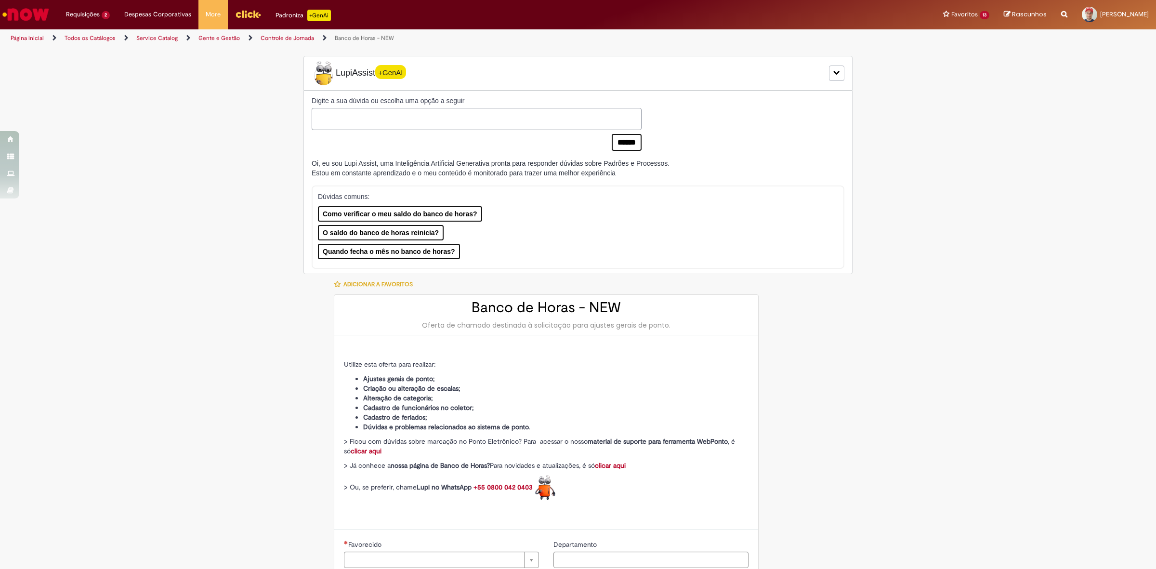 Image resolution: width=1156 pixels, height=569 pixels. Describe the element at coordinates (378, 284) in the screenshot. I see `span: Adicionar a Favoritos` at that location.